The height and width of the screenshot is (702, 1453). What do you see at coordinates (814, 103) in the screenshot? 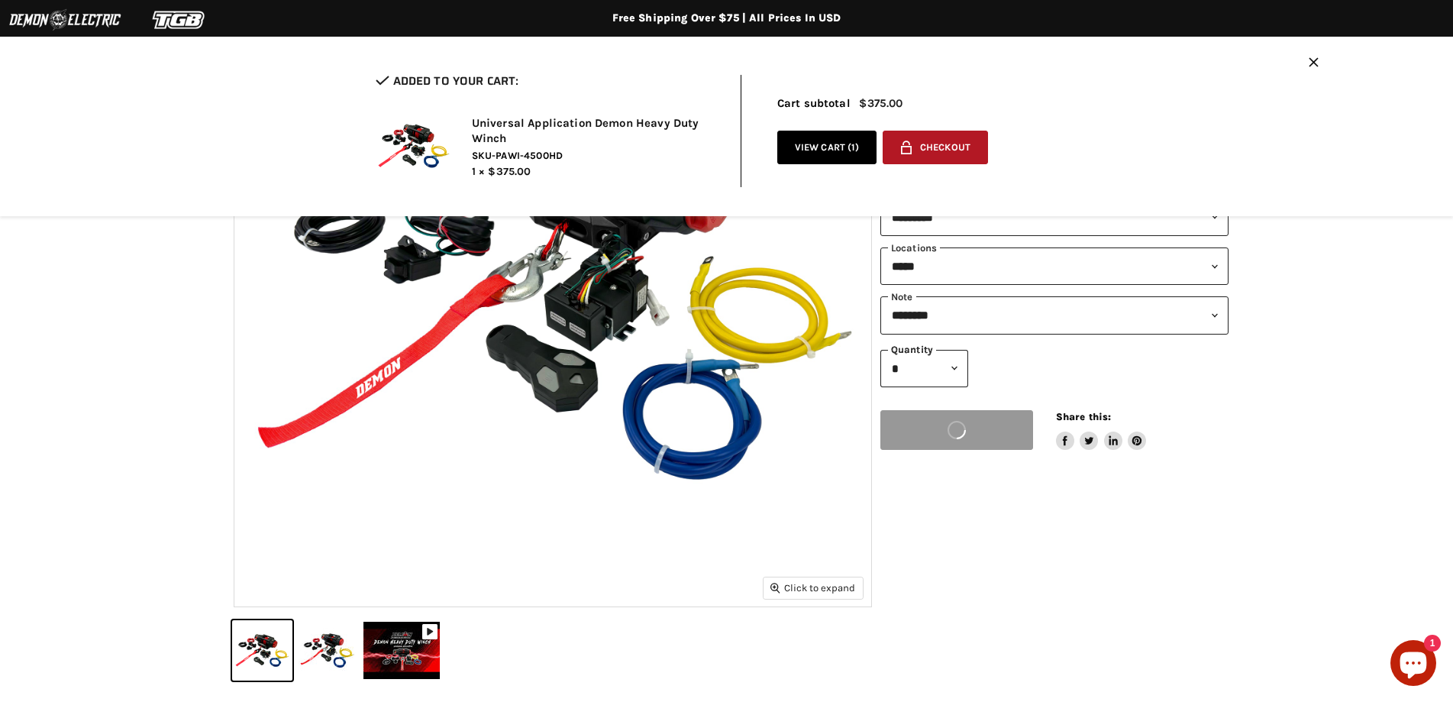
I see `span: Cart subtotal` at bounding box center [814, 103].